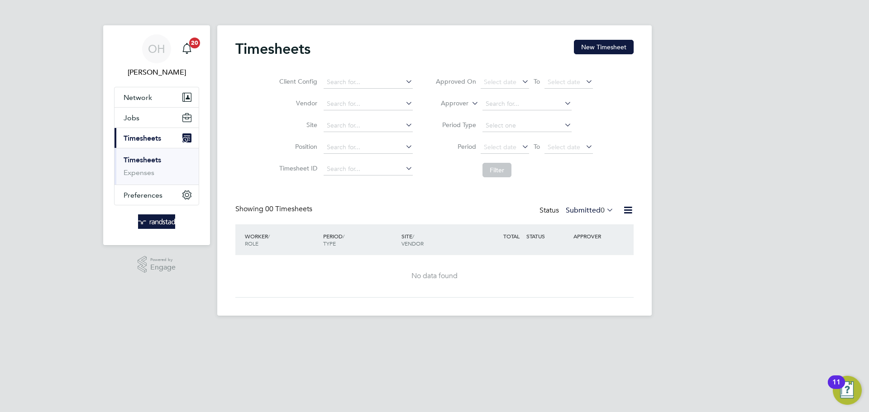 The width and height of the screenshot is (869, 412). I want to click on a: Powered byEngage, so click(157, 265).